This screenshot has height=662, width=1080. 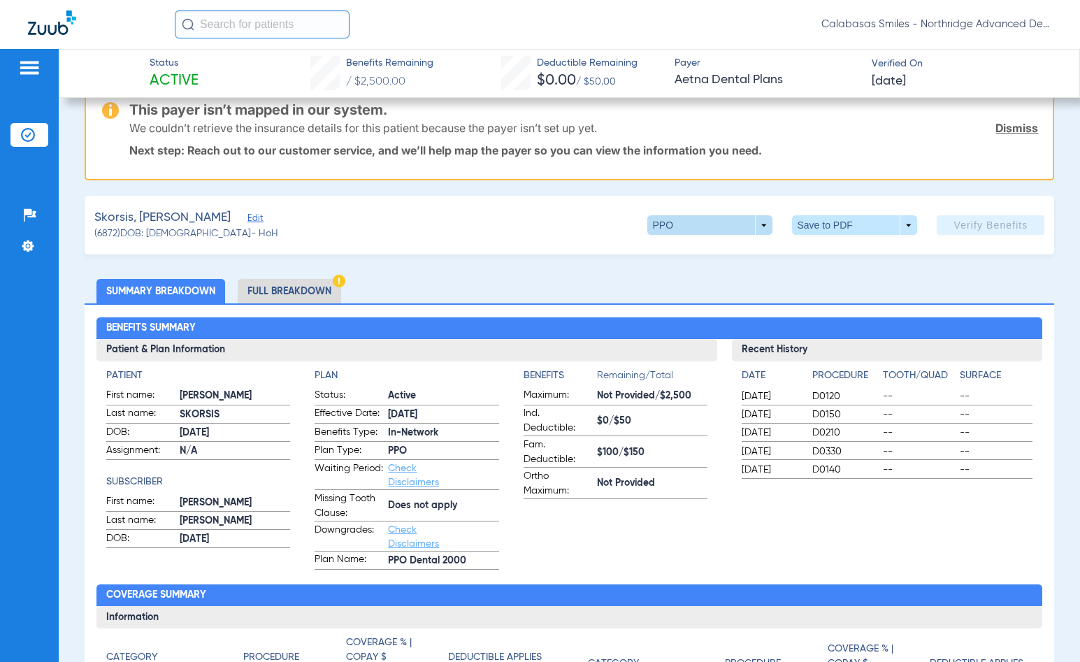 I want to click on h4: Procedure, so click(x=845, y=375).